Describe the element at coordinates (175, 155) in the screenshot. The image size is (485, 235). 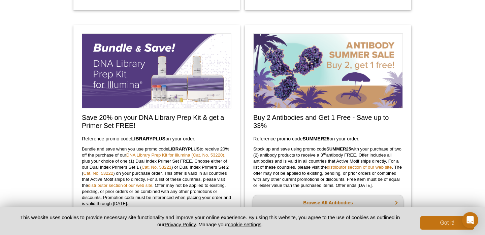
I see `a: DNA Library Prep Kit for Illumina (Cat. No. 53220)` at that location.